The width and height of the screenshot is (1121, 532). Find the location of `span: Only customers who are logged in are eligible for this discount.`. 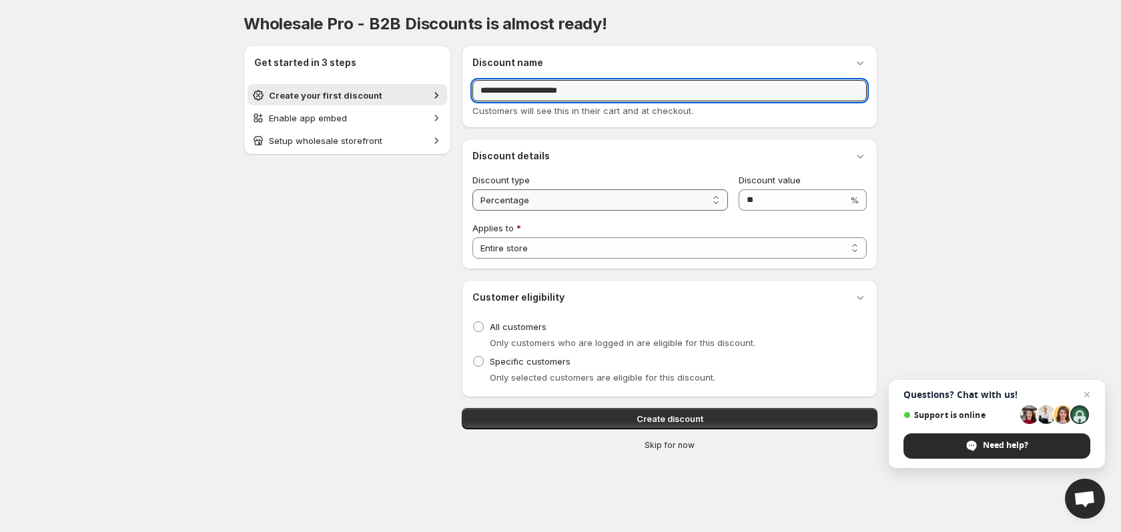

span: Only customers who are logged in are eligible for this discount. is located at coordinates (622, 343).